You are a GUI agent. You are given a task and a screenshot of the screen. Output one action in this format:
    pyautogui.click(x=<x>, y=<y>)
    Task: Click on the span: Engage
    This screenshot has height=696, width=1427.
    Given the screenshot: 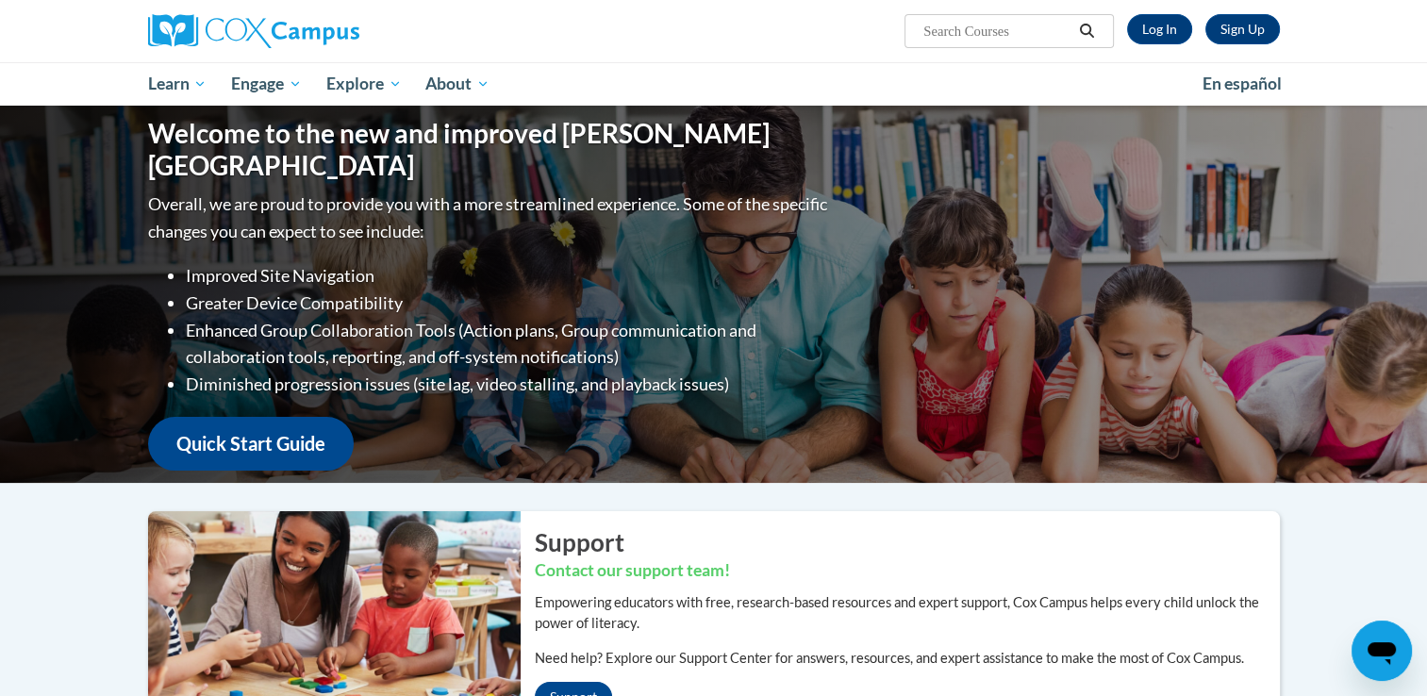 What is the action you would take?
    pyautogui.click(x=266, y=84)
    